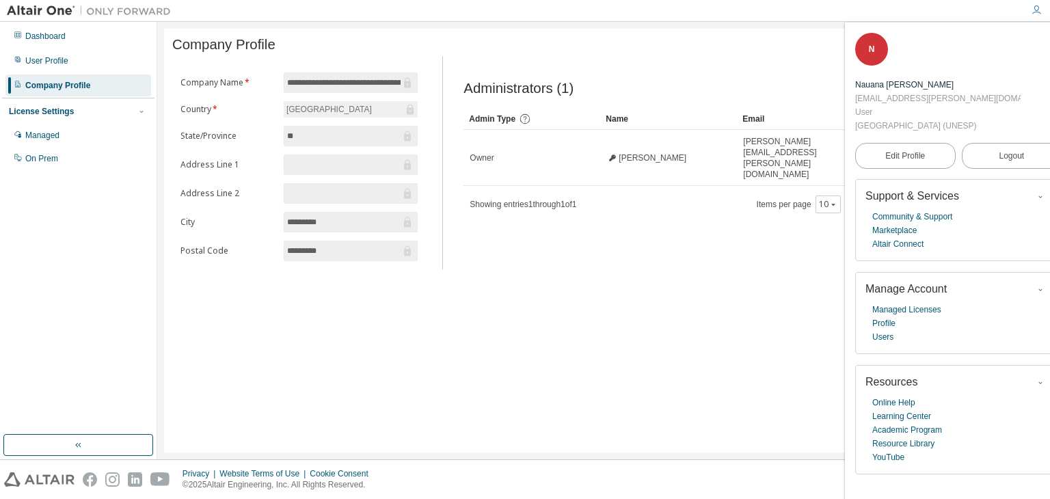  I want to click on label: Address Line 2, so click(228, 194).